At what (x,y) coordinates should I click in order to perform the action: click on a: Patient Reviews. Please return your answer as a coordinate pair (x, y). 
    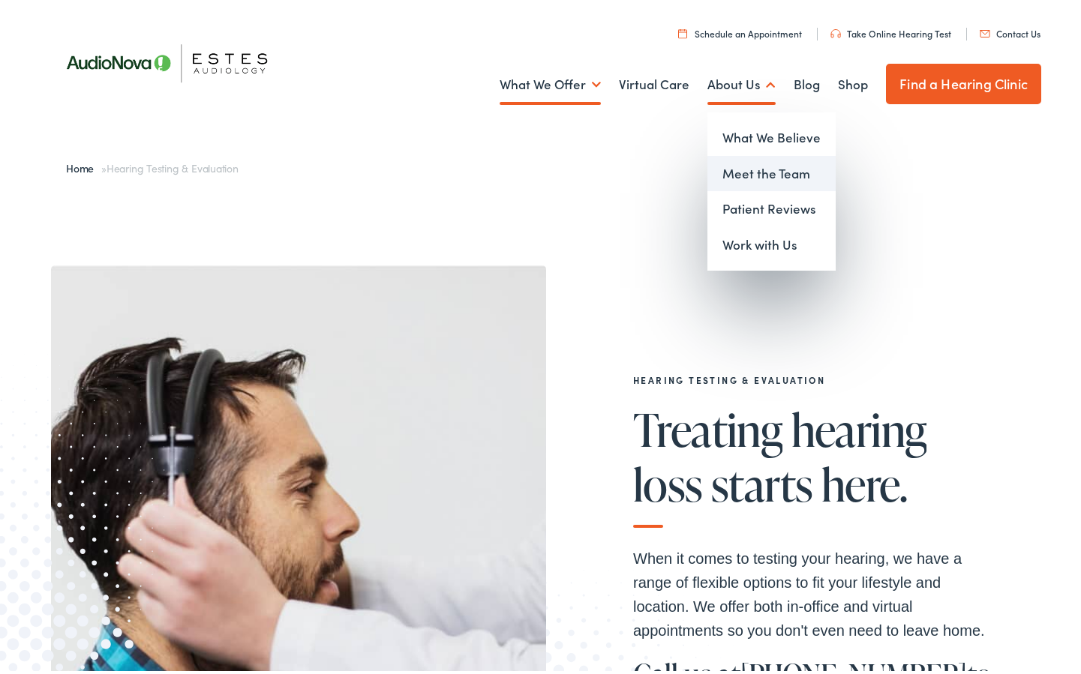
    Looking at the image, I should click on (771, 206).